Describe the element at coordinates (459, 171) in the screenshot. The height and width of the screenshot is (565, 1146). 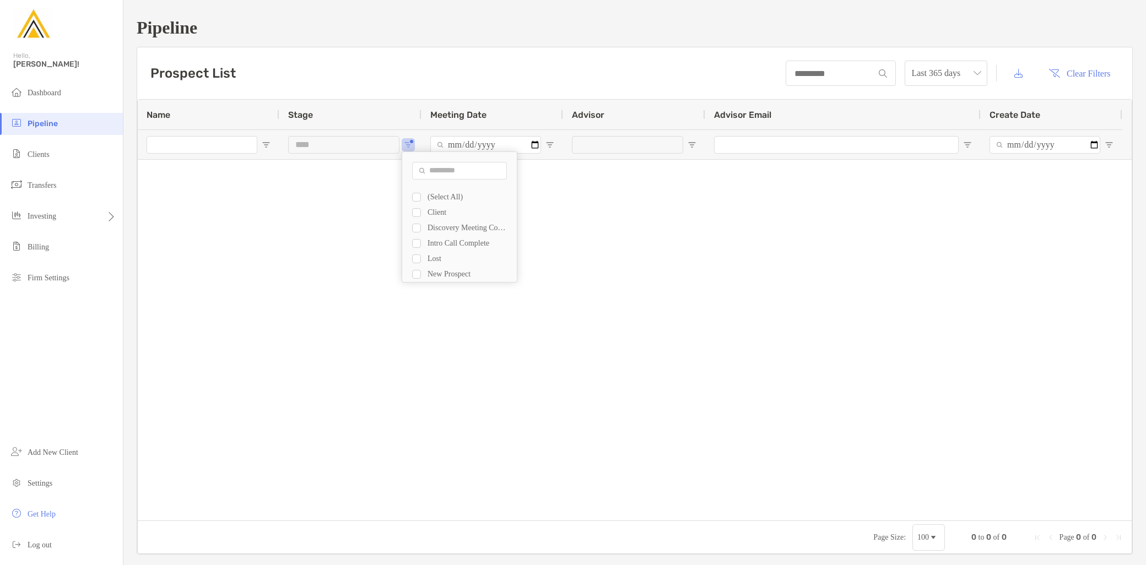
I see `input: Search filter values` at that location.